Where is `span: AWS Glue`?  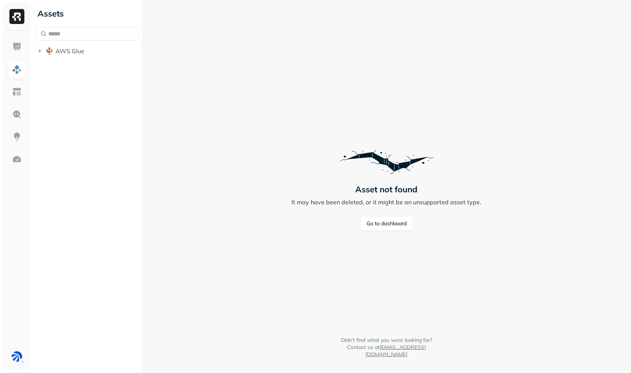 span: AWS Glue is located at coordinates (70, 51).